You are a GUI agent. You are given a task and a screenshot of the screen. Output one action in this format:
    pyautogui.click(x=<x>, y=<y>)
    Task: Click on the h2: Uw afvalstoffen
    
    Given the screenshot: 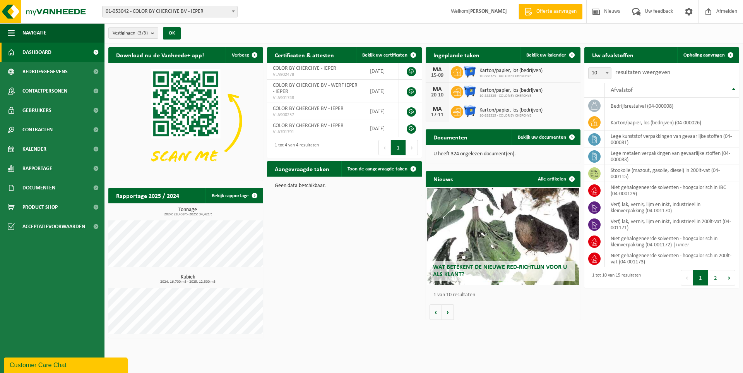 What is the action you would take?
    pyautogui.click(x=613, y=55)
    